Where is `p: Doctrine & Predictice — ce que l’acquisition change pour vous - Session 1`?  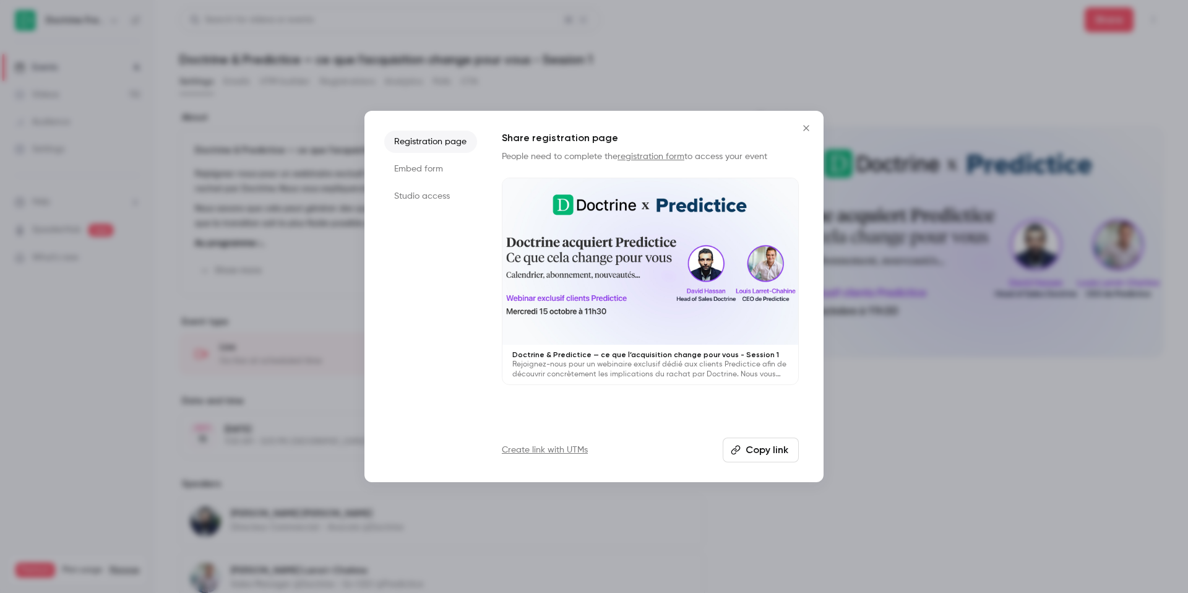
p: Doctrine & Predictice — ce que l’acquisition change pour vous - Session 1 is located at coordinates (650, 354).